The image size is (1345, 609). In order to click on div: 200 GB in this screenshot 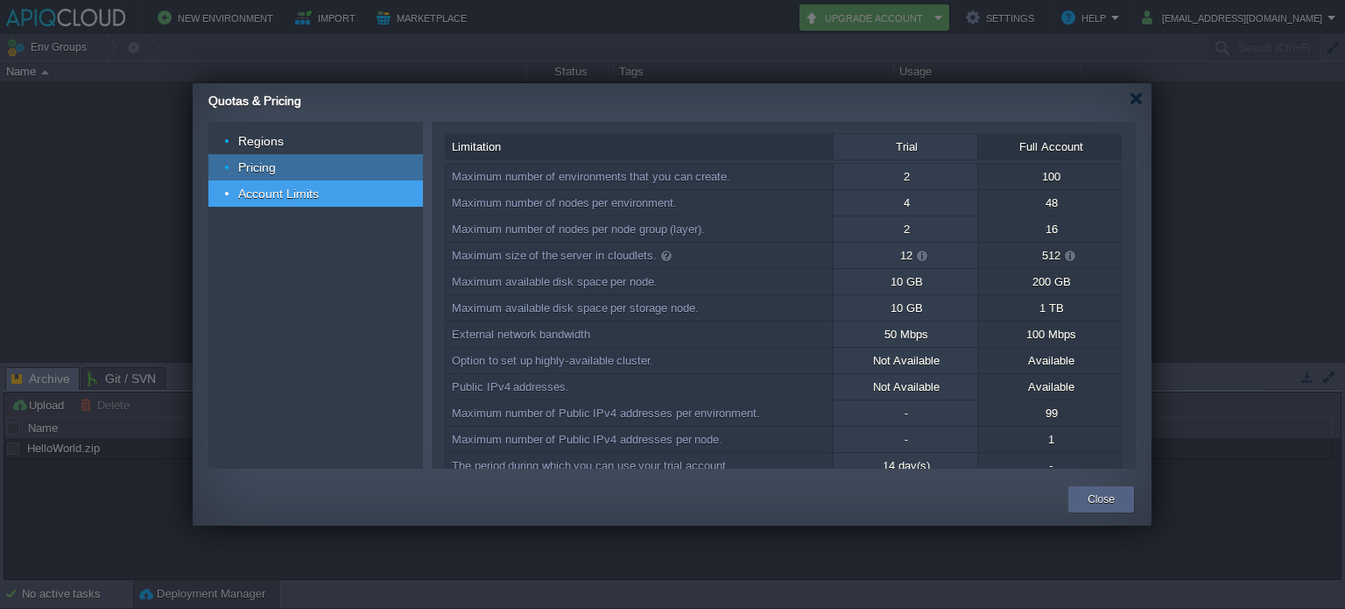, I will do `click(1050, 281)`.